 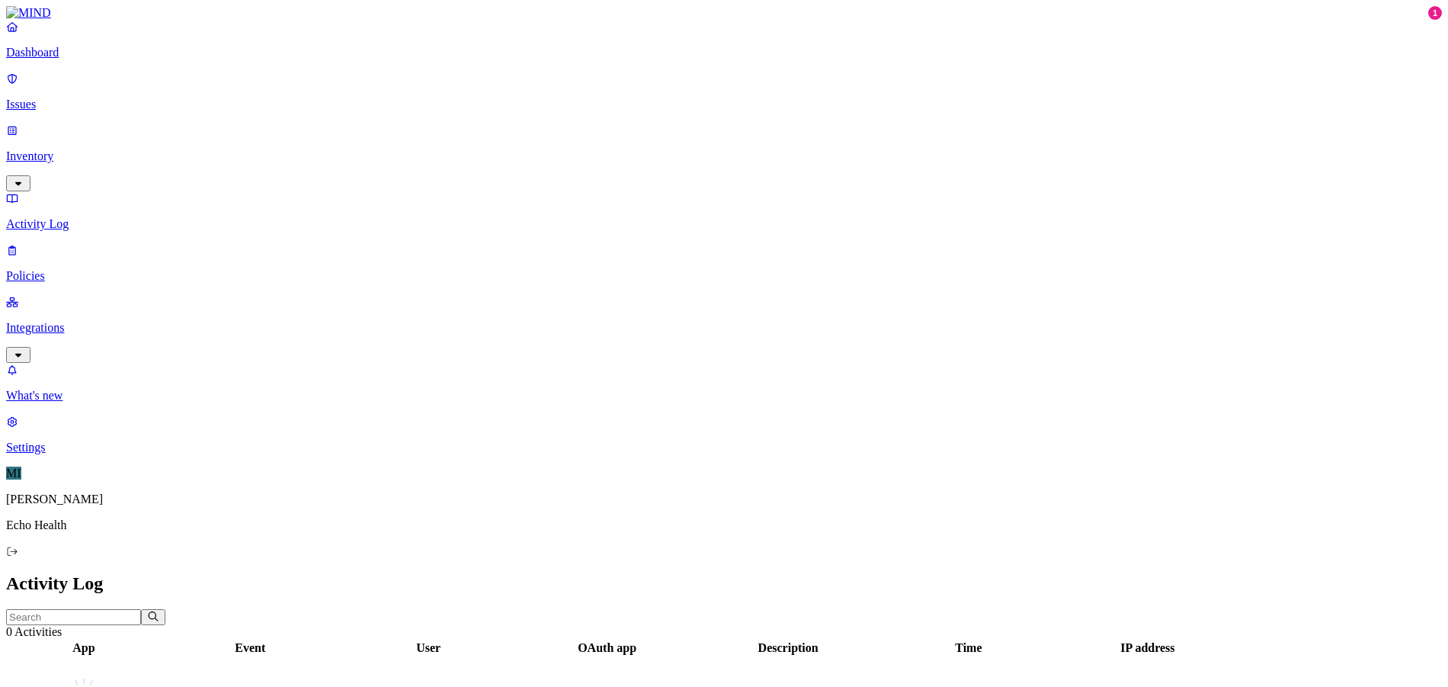 I want to click on p: Settings, so click(x=724, y=447).